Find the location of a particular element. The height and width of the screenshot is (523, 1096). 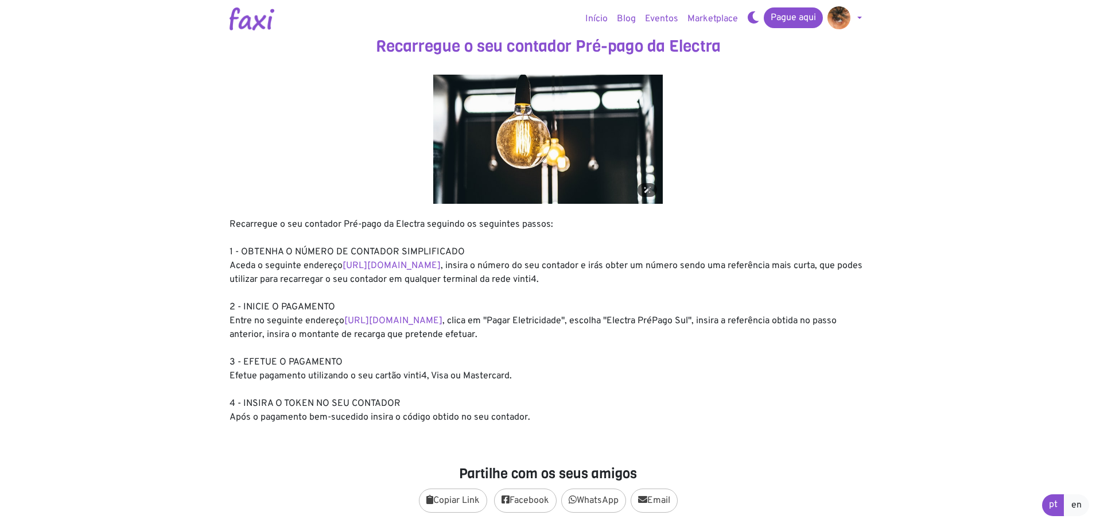

h3: Recarregue o seu contador Pré-pago da Electra is located at coordinates (548, 46).